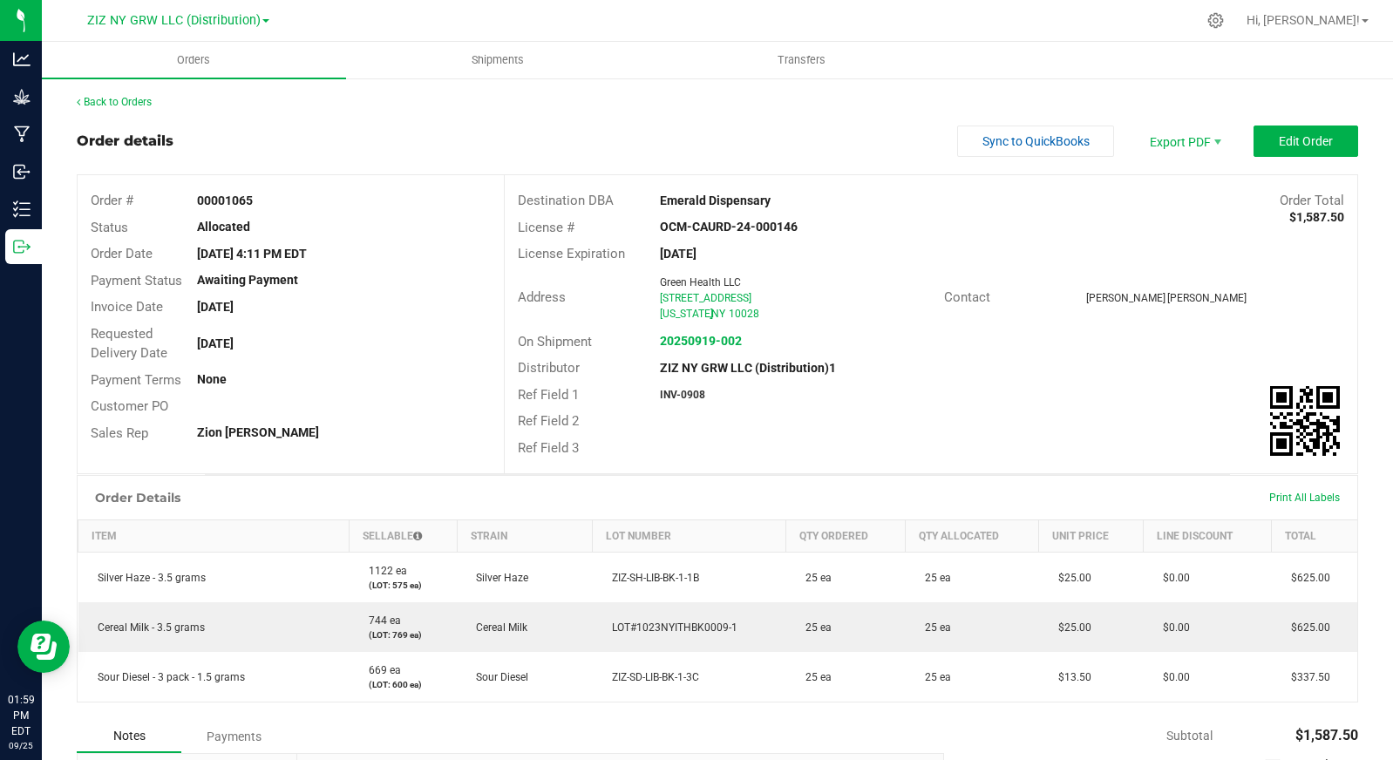 Image resolution: width=1393 pixels, height=760 pixels. Describe the element at coordinates (548, 368) in the screenshot. I see `span: Distributor` at that location.